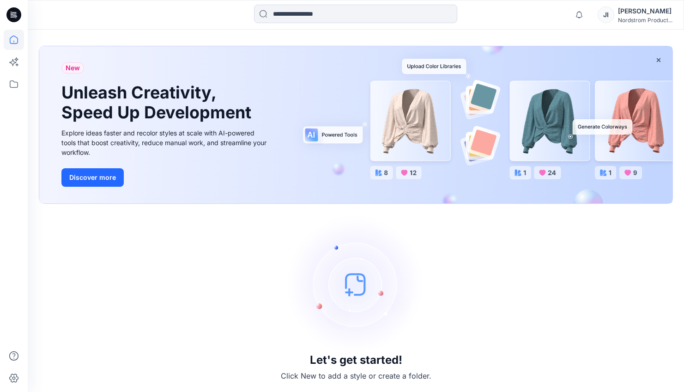 This screenshot has width=684, height=392. What do you see at coordinates (356, 360) in the screenshot?
I see `h3: Let's get started!` at bounding box center [356, 360].